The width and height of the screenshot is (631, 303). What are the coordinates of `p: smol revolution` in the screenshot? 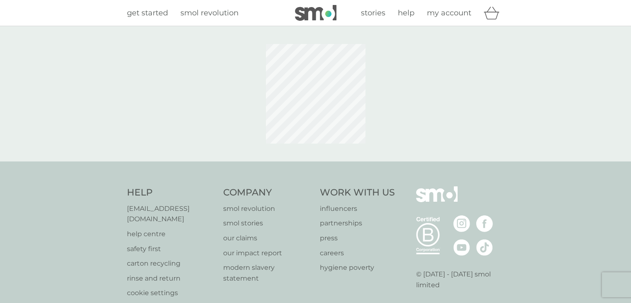 It's located at (267, 209).